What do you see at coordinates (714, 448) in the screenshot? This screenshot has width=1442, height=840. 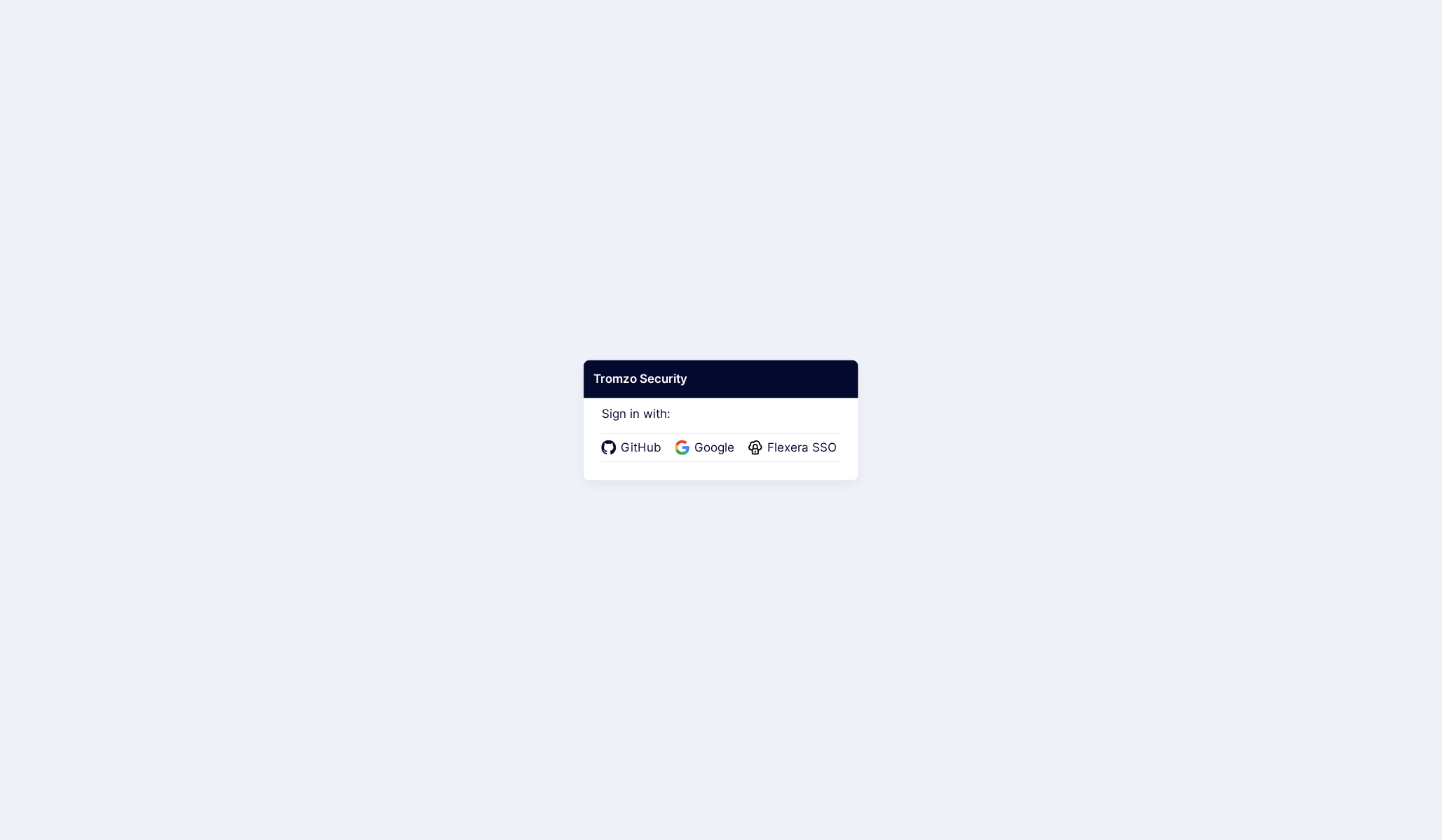 I see `span: Google` at bounding box center [714, 448].